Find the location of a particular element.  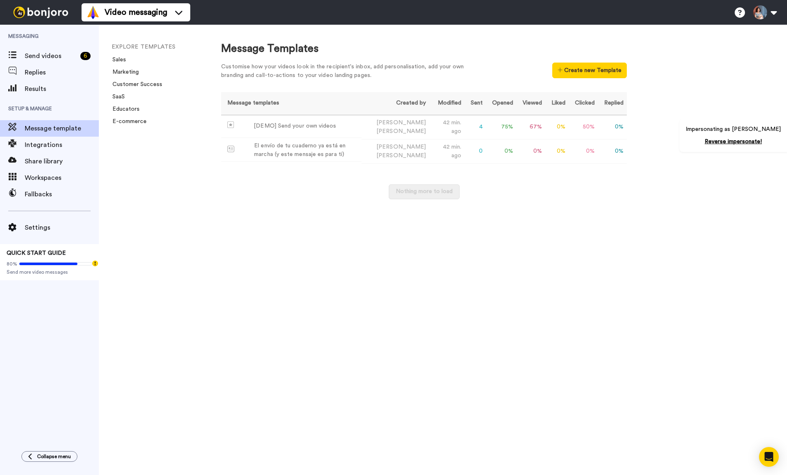

span: Settings is located at coordinates (62, 228).